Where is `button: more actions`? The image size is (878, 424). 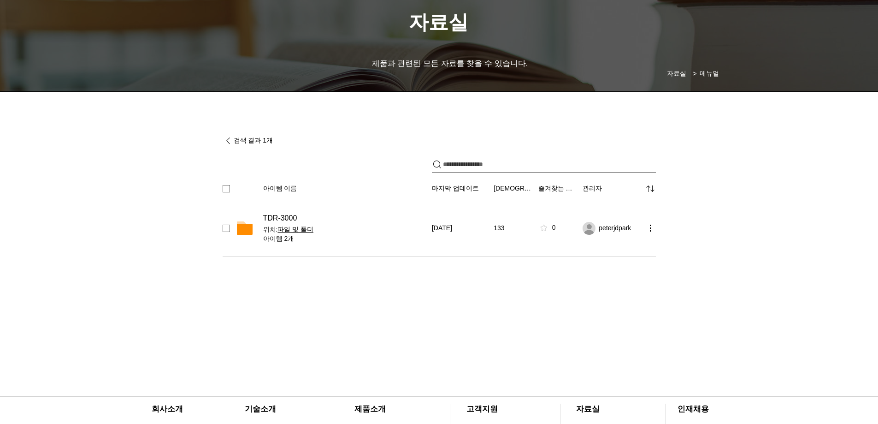 button: more actions is located at coordinates (650, 228).